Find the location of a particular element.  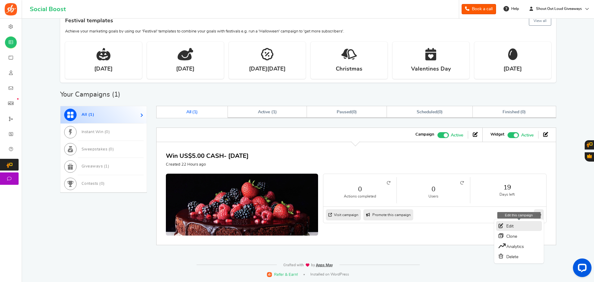

a: Analytics is located at coordinates (519, 246).